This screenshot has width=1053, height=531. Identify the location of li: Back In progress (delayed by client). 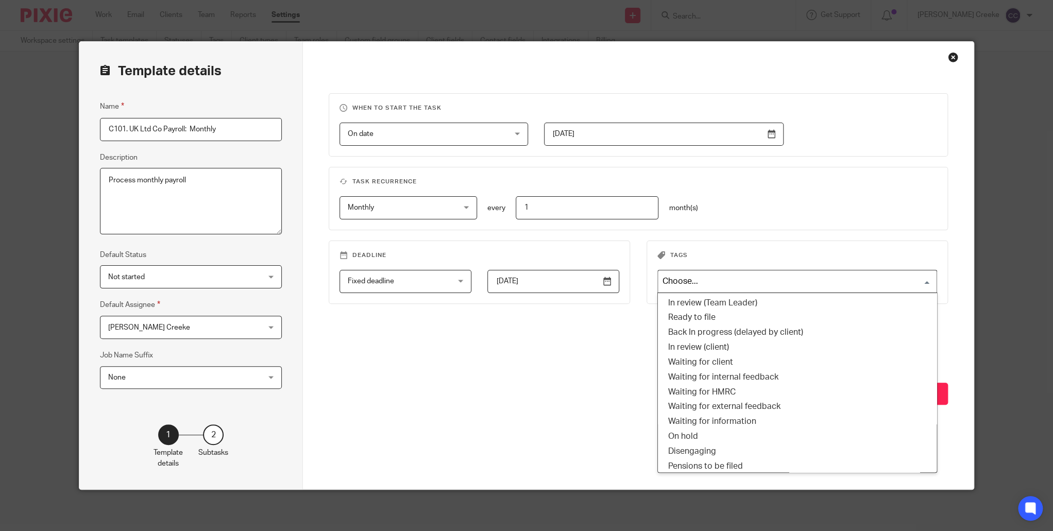
(797, 332).